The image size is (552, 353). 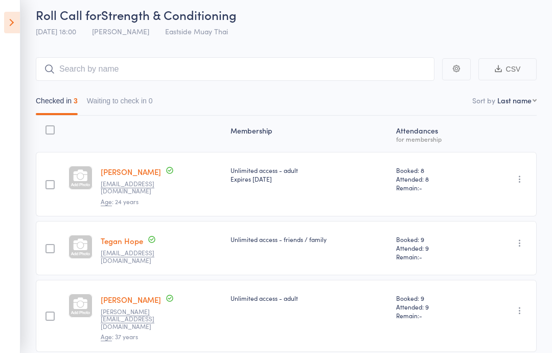 I want to click on span: Eastside Muay Thai, so click(x=196, y=31).